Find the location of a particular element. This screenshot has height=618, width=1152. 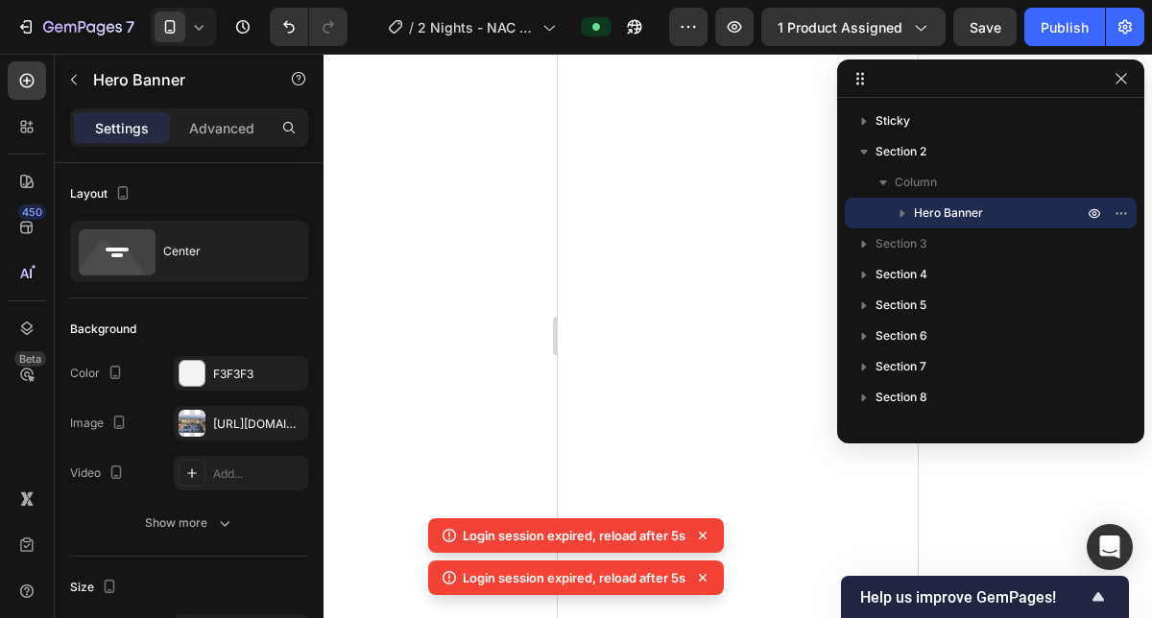

div: Center is located at coordinates (222, 252).